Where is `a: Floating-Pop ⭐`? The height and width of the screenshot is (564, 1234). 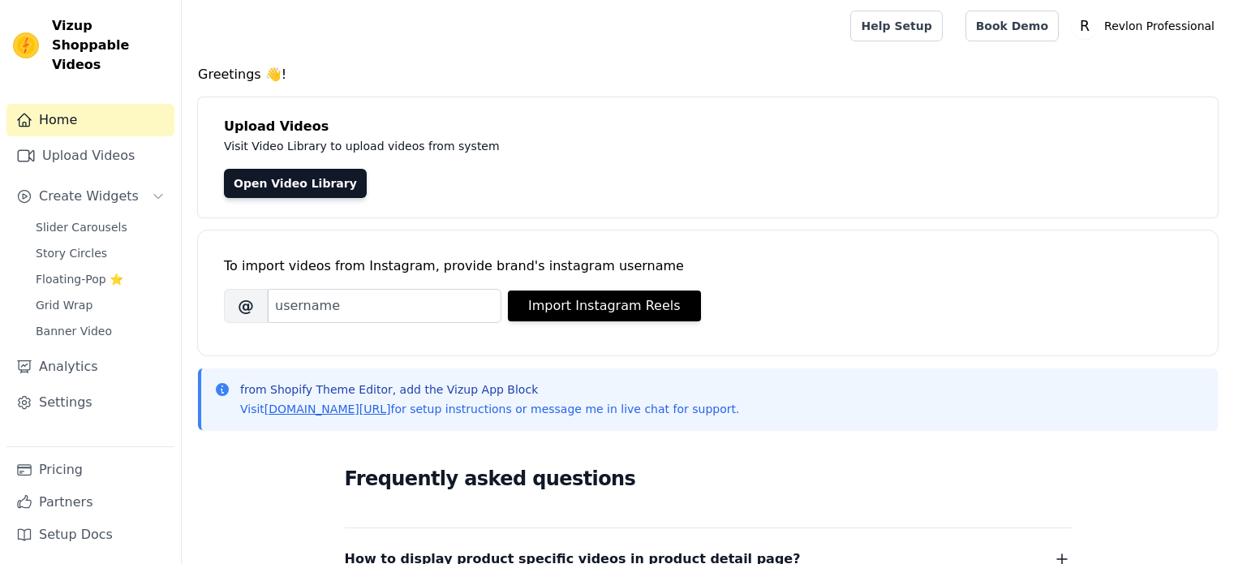
a: Floating-Pop ⭐ is located at coordinates (100, 279).